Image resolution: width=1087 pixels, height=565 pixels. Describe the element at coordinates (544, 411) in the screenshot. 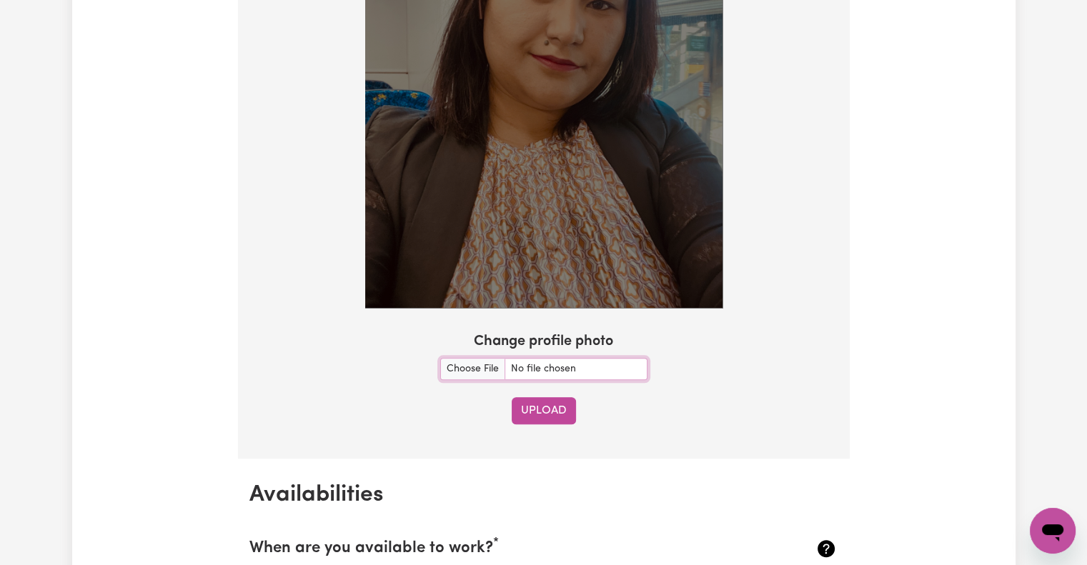

I see `button: Upload` at that location.